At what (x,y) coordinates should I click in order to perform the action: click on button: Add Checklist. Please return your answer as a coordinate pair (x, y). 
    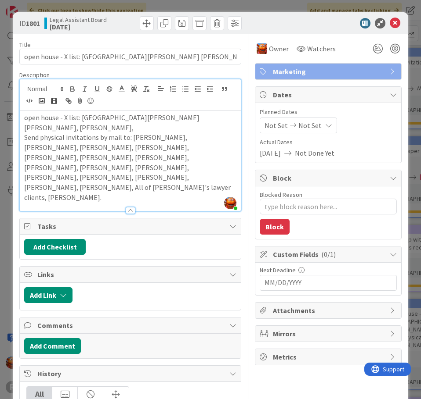
    Looking at the image, I should click on (55, 247).